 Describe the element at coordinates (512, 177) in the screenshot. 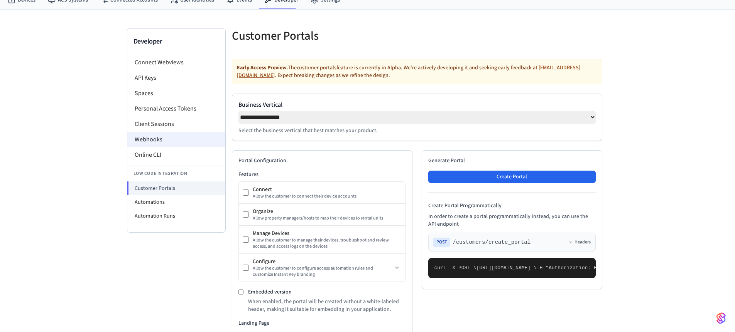

I see `button: Create Portal` at that location.